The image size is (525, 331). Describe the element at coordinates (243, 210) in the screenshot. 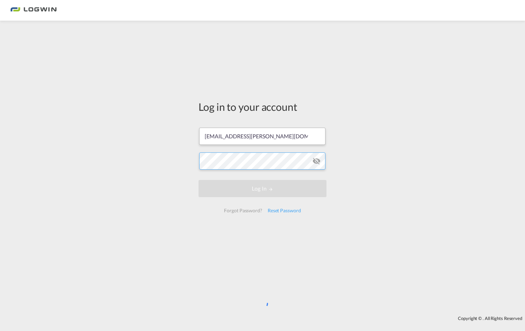

I see `div: Forgot Password?` at that location.